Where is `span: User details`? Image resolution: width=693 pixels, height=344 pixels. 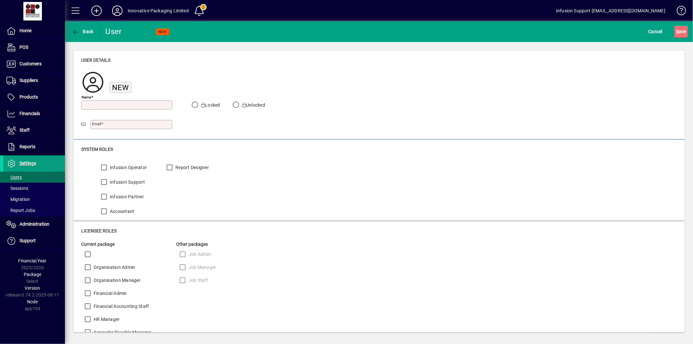 span: User details is located at coordinates (96, 60).